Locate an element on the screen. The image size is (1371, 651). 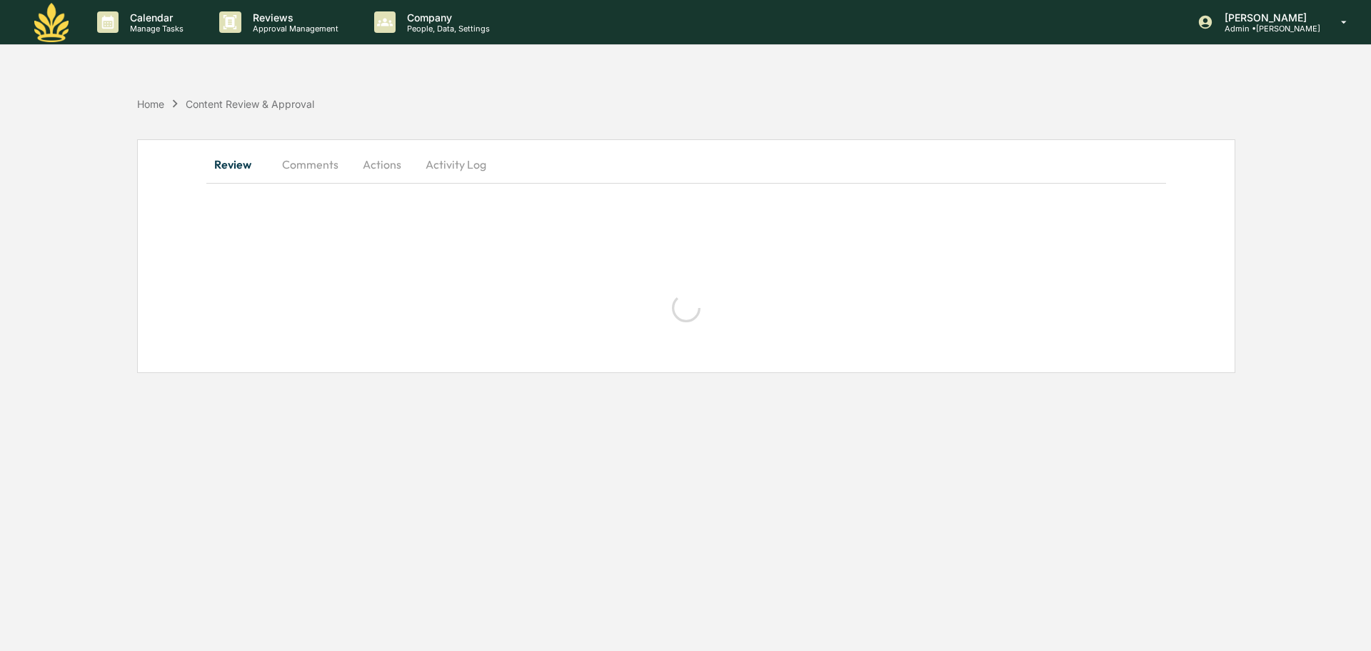
p: Manage Tasks is located at coordinates (154, 29).